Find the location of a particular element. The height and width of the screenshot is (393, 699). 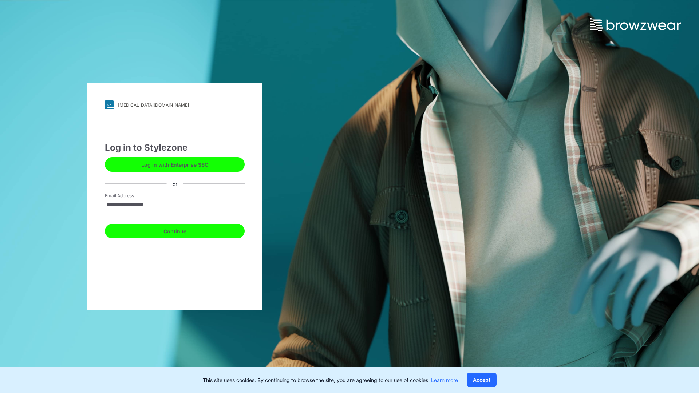

button: Continue is located at coordinates (175, 231).